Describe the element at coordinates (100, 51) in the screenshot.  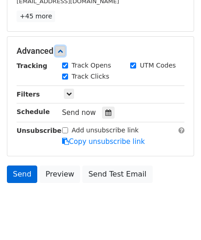
I see `h5: Advanced` at that location.